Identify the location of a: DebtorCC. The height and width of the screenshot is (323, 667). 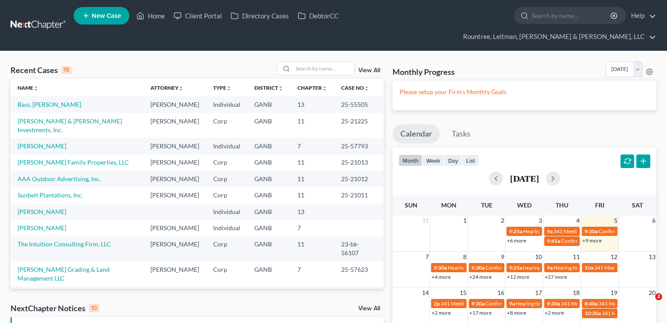
(318, 16).